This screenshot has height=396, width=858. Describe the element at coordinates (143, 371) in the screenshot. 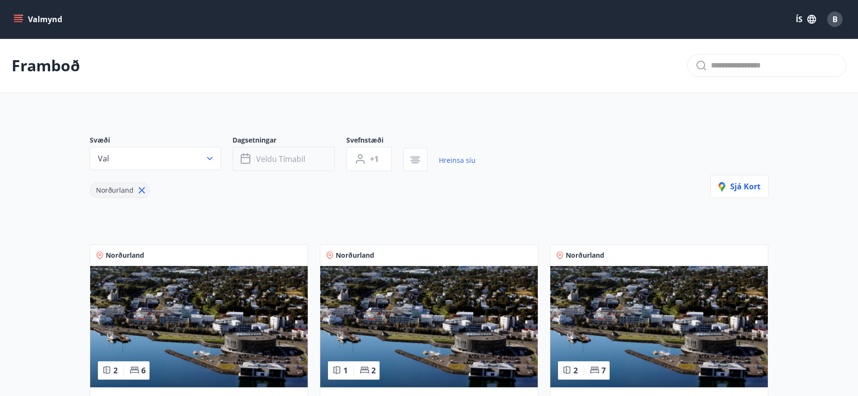

I see `span: 6` at that location.